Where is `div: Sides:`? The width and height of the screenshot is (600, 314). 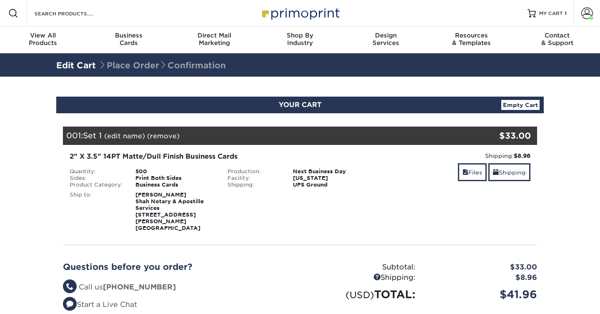 div: Sides: is located at coordinates (96, 178).